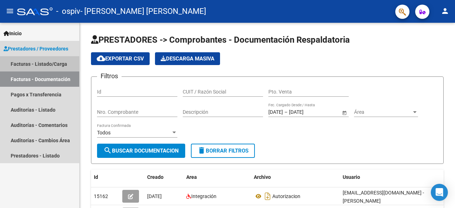  Describe the element at coordinates (223, 151) in the screenshot. I see `button: Borrar Filtros` at that location.